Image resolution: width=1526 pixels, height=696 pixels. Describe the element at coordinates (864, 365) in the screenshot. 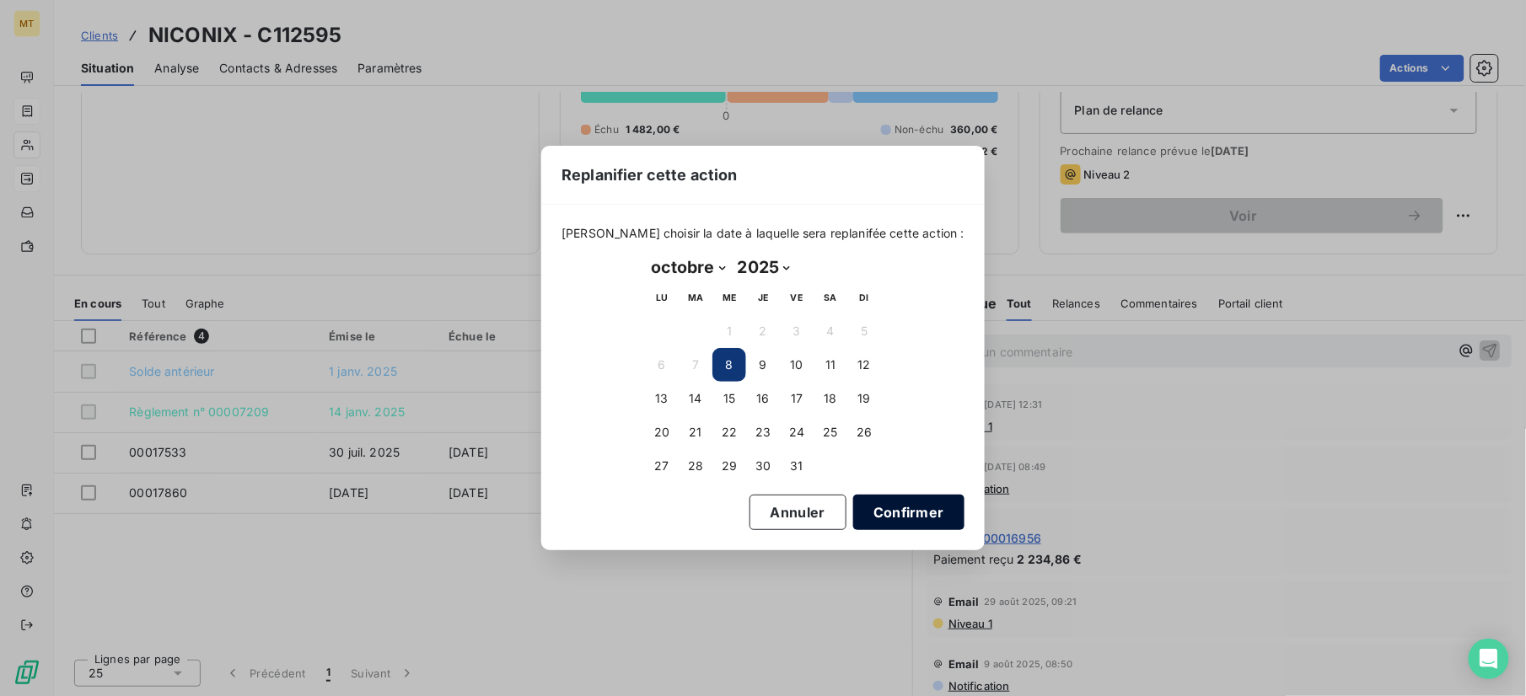

I see `button: 12` at that location.